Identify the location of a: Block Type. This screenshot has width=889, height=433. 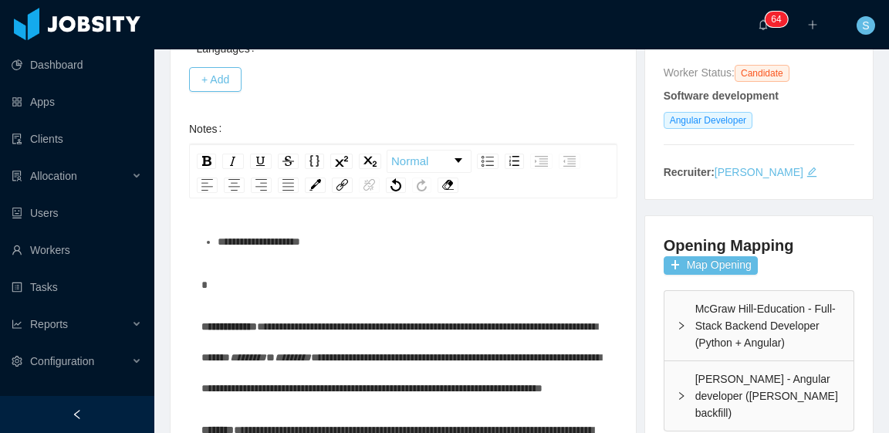
(429, 161).